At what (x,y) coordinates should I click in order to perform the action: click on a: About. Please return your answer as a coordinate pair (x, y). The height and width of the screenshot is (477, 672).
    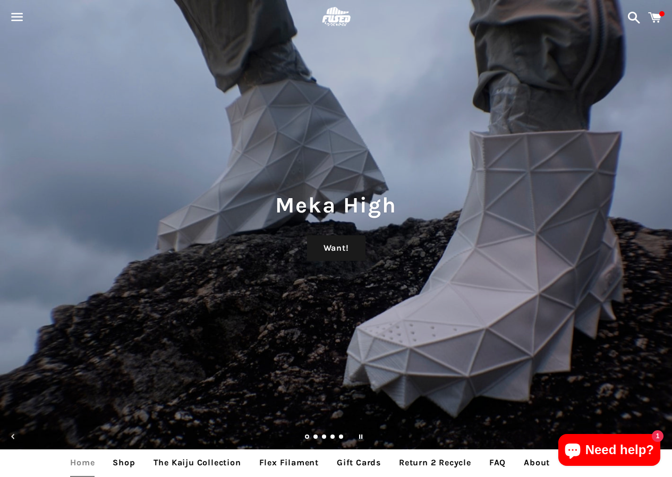
    Looking at the image, I should click on (537, 463).